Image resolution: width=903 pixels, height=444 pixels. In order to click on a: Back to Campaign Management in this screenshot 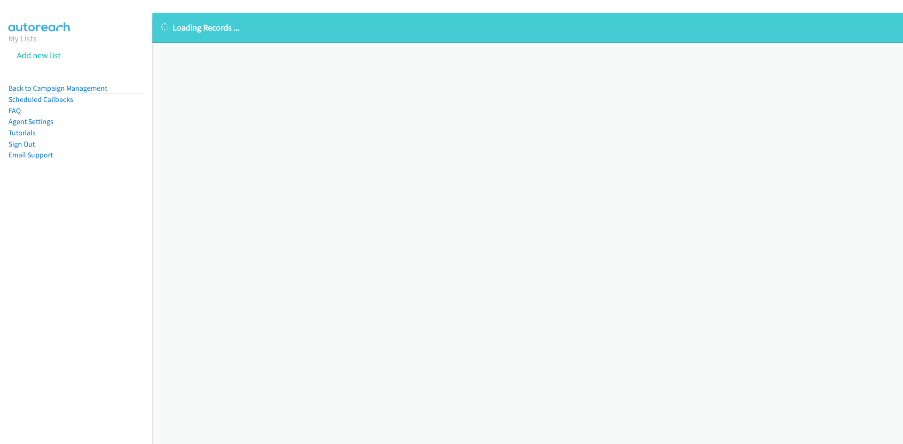, I will do `click(58, 88)`.